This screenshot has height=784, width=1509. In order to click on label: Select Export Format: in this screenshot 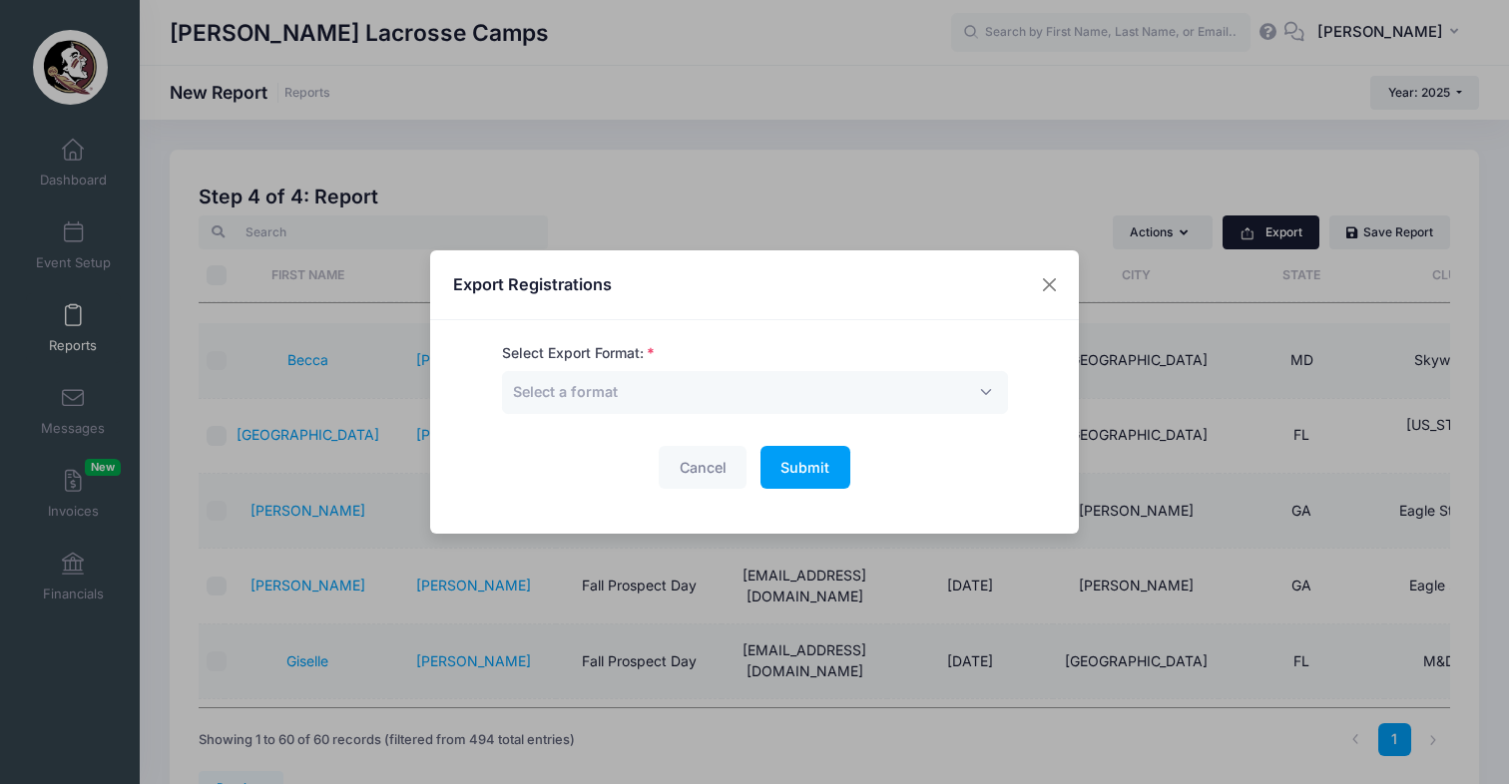, I will do `click(578, 353)`.